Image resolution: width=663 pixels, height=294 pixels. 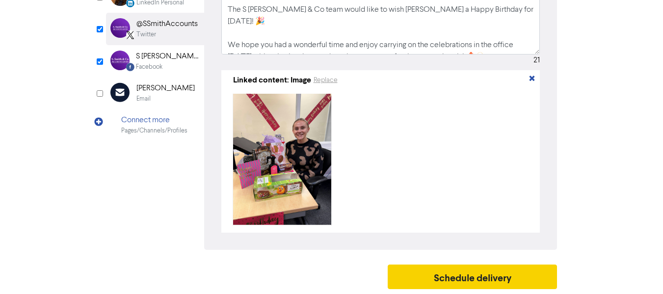 What do you see at coordinates (120, 28) in the screenshot?
I see `img: Twitter` at bounding box center [120, 28].